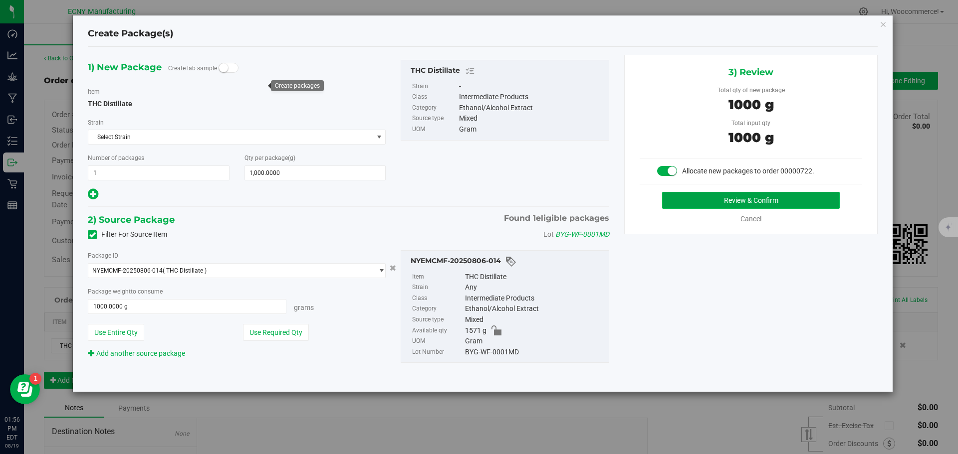  Describe the element at coordinates (475, 331) in the screenshot. I see `span: 1571 g` at that location.